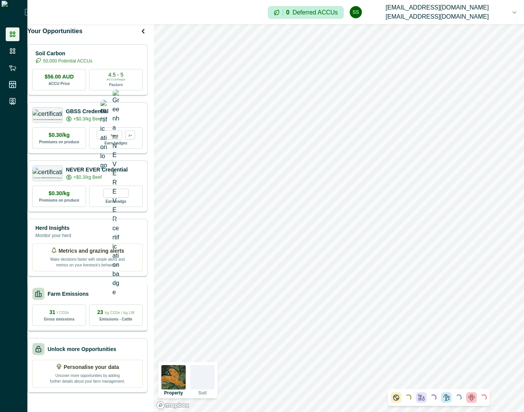 This screenshot has width=524, height=412. What do you see at coordinates (13, 12) in the screenshot?
I see `img: Logo` at bounding box center [13, 12].